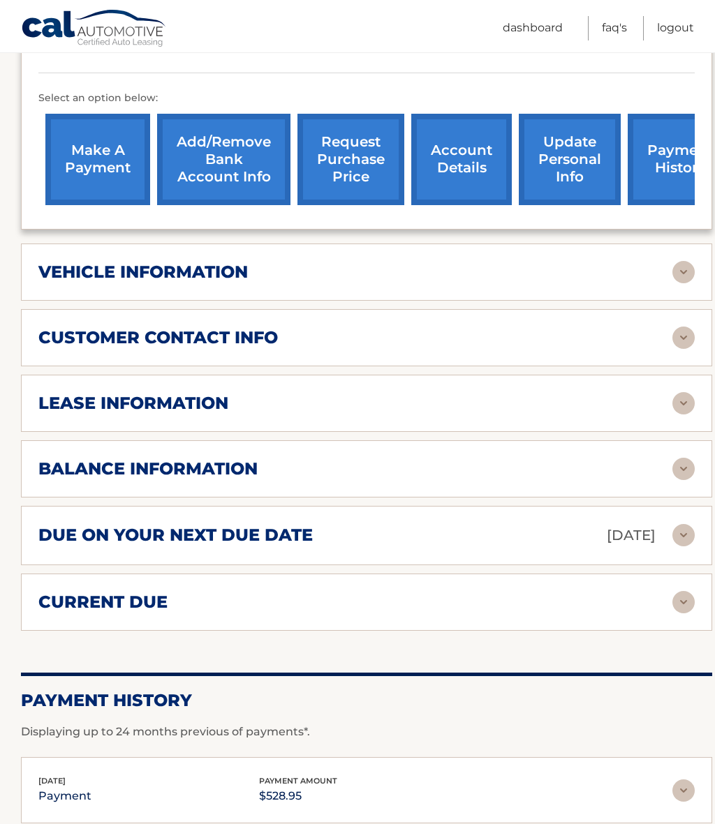  I want to click on h2: lease information, so click(133, 403).